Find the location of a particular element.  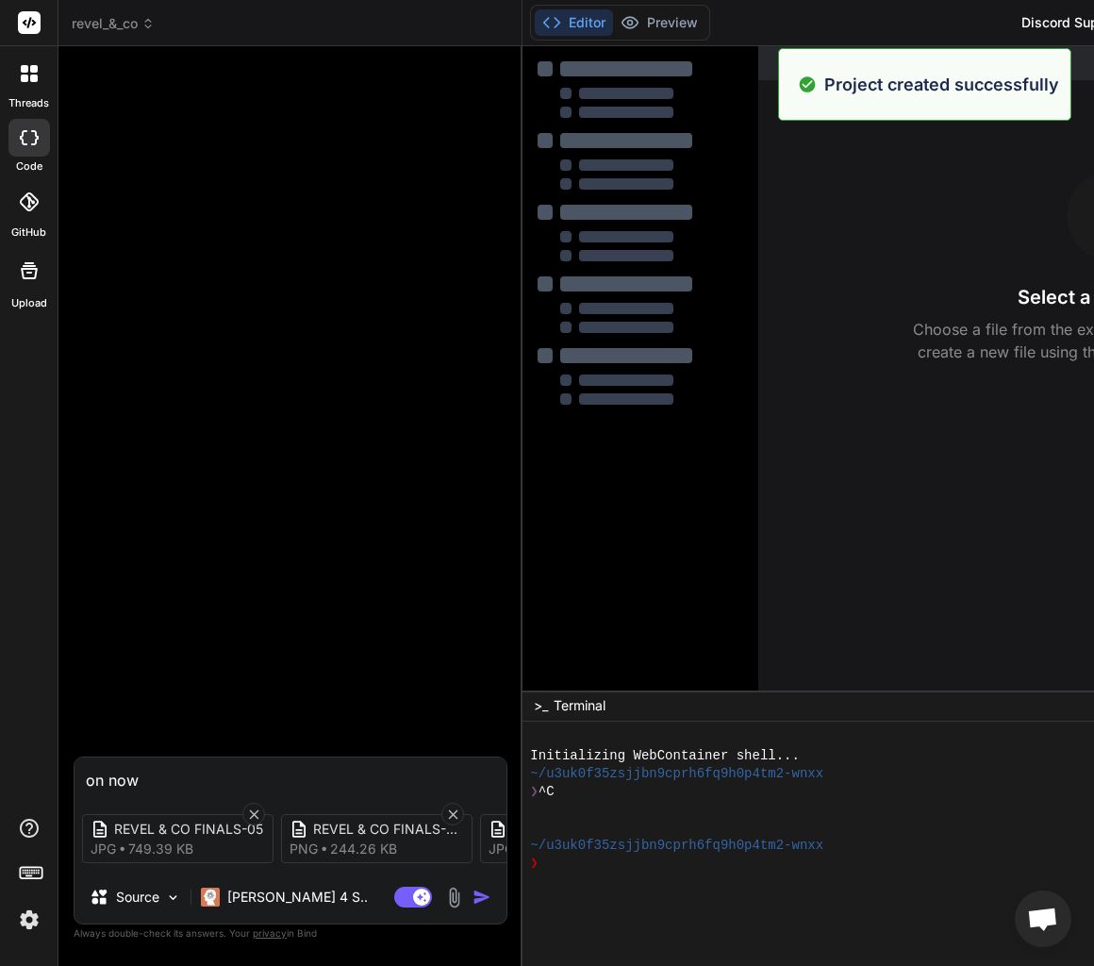

span: revel_&_co is located at coordinates (113, 24).